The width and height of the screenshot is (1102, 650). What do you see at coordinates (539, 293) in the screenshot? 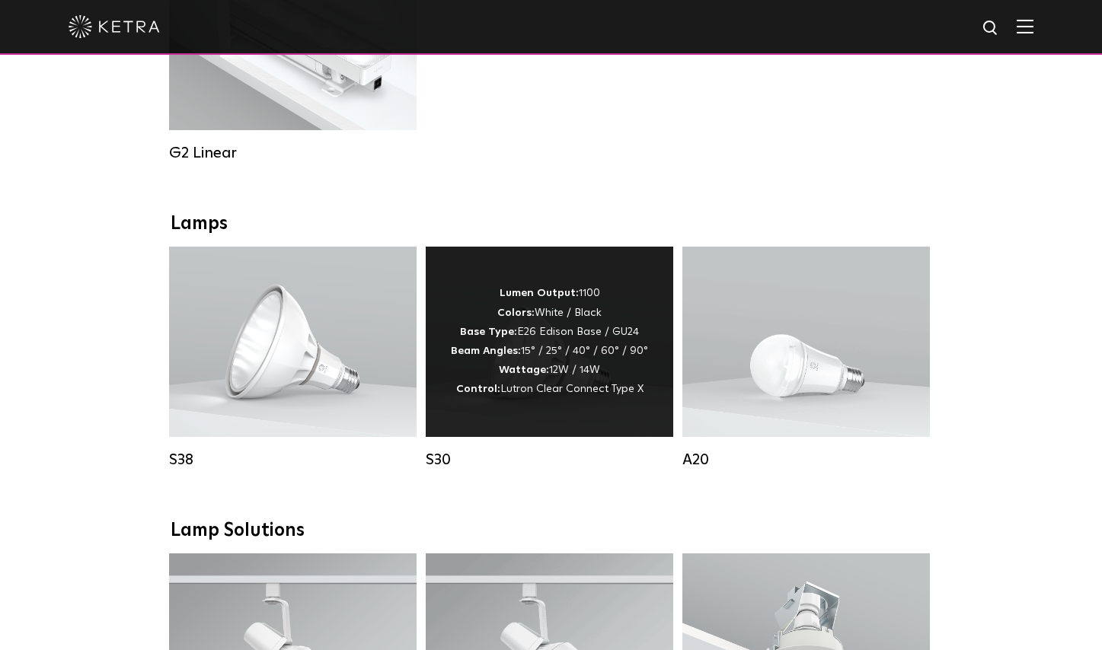
I see `strong: Lumen Output:` at bounding box center [539, 293].